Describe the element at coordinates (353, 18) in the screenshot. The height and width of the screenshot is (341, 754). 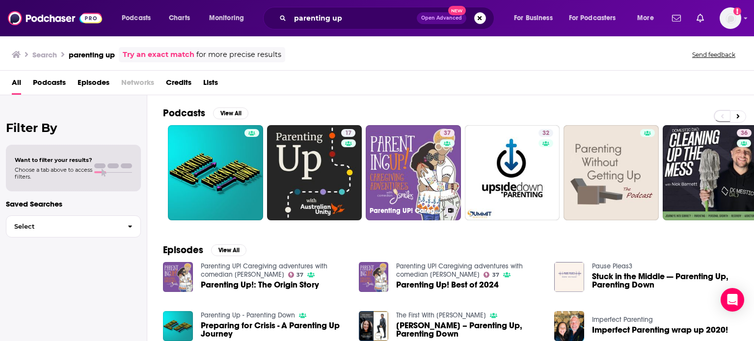
I see `input: Search podcasts, credits, & more...` at that location.